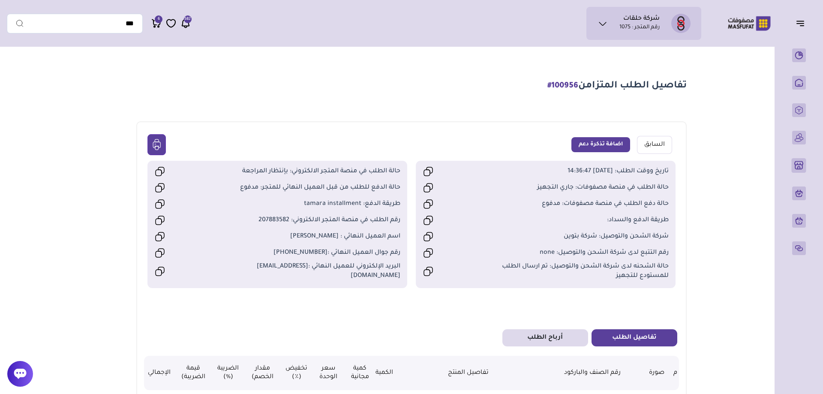  Describe the element at coordinates (187, 19) in the screenshot. I see `span: 582` at that location.